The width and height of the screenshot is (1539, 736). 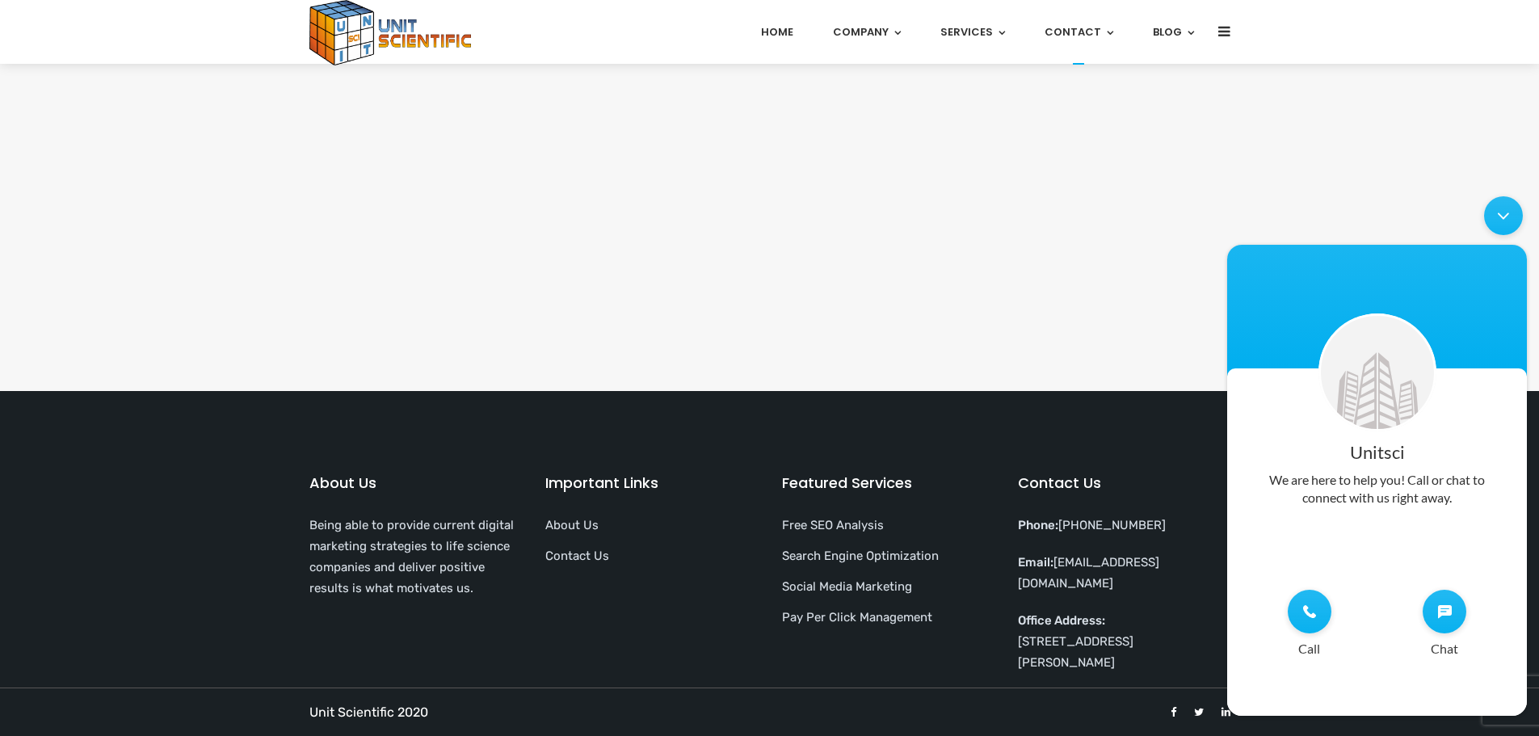 What do you see at coordinates (533, 713) in the screenshot?
I see `p: Unit Scientific 2020` at bounding box center [533, 713].